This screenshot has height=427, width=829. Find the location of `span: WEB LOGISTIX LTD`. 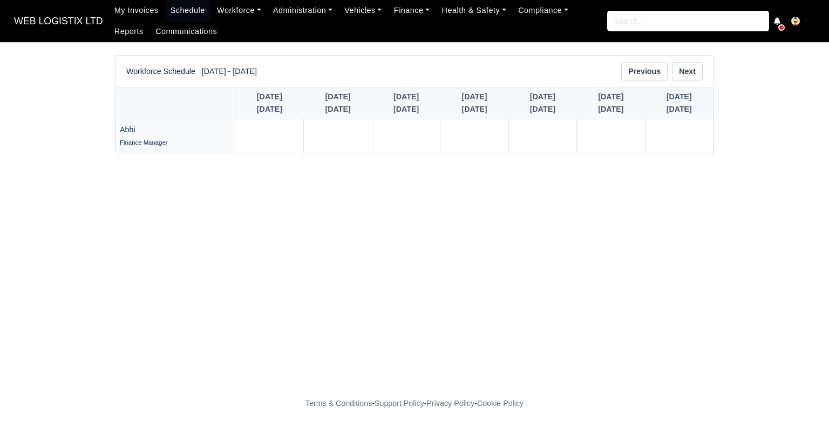

span: WEB LOGISTIX LTD is located at coordinates (58, 21).